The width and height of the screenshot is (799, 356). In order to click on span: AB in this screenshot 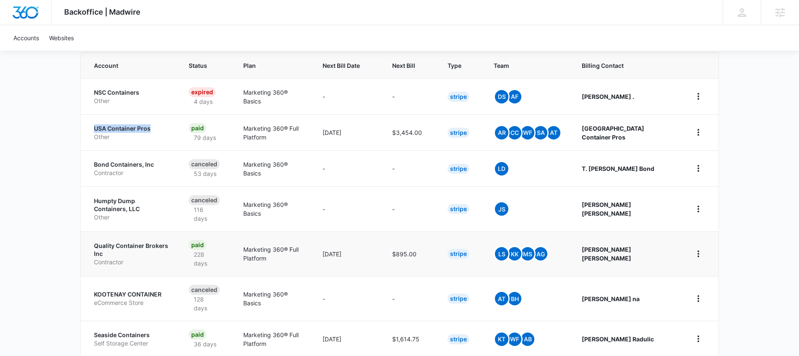, I will do `click(527, 340)`.